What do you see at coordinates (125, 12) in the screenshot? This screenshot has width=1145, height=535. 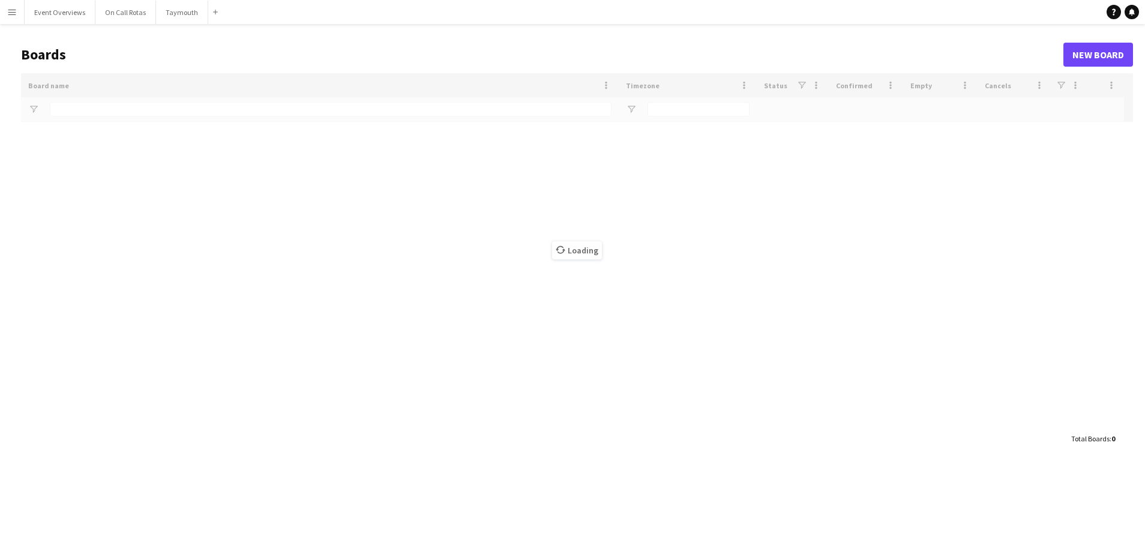 I see `button: On Call Rotas` at bounding box center [125, 12].